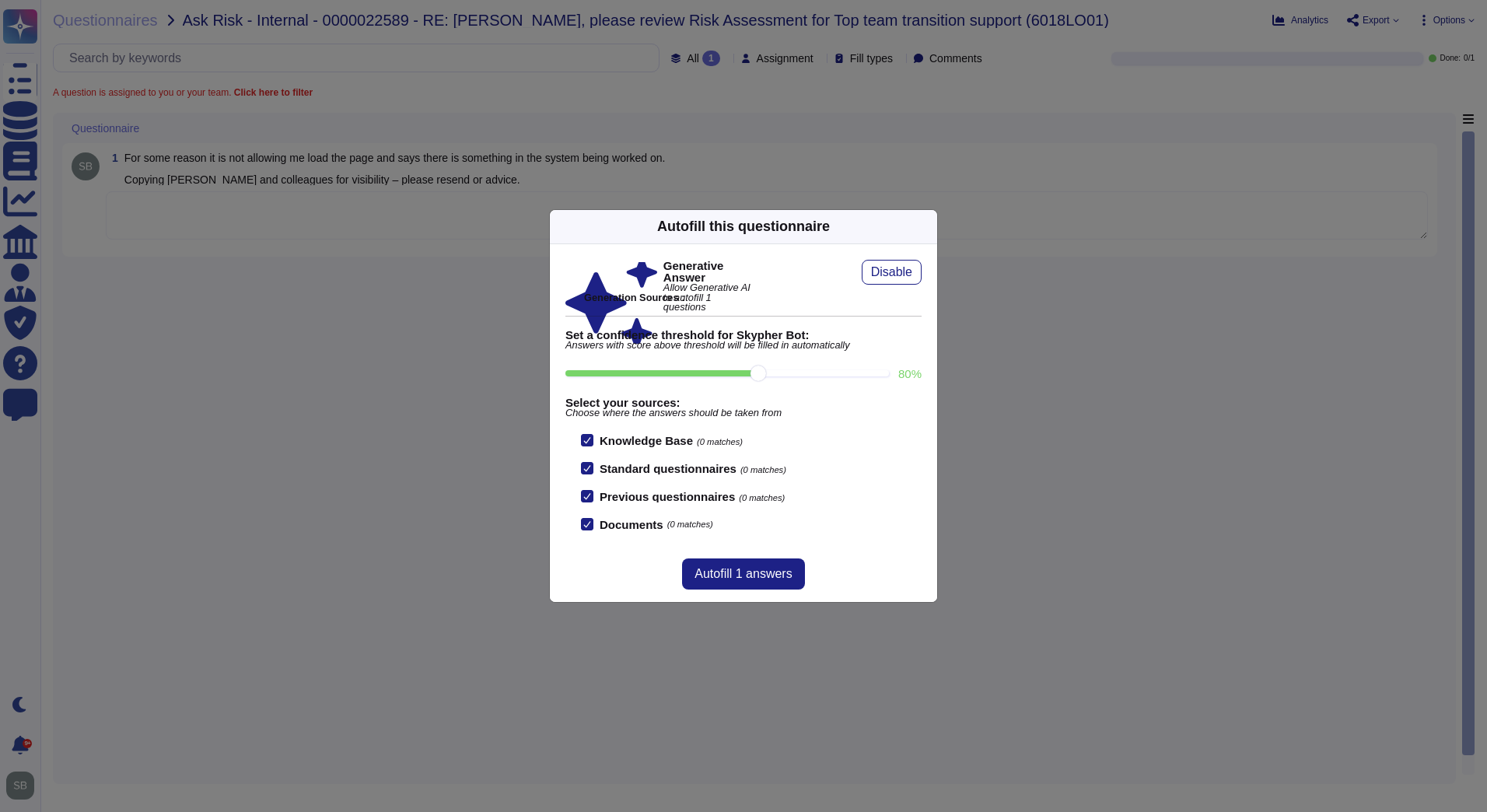  I want to click on b: Generative Answer, so click(710, 272).